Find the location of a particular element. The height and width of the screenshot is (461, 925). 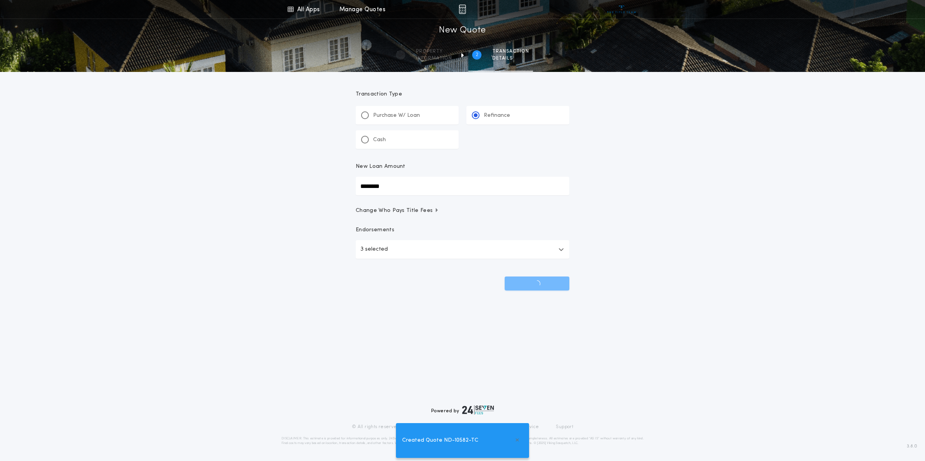

span: Created Quote ND-10582-TC is located at coordinates (440, 441).